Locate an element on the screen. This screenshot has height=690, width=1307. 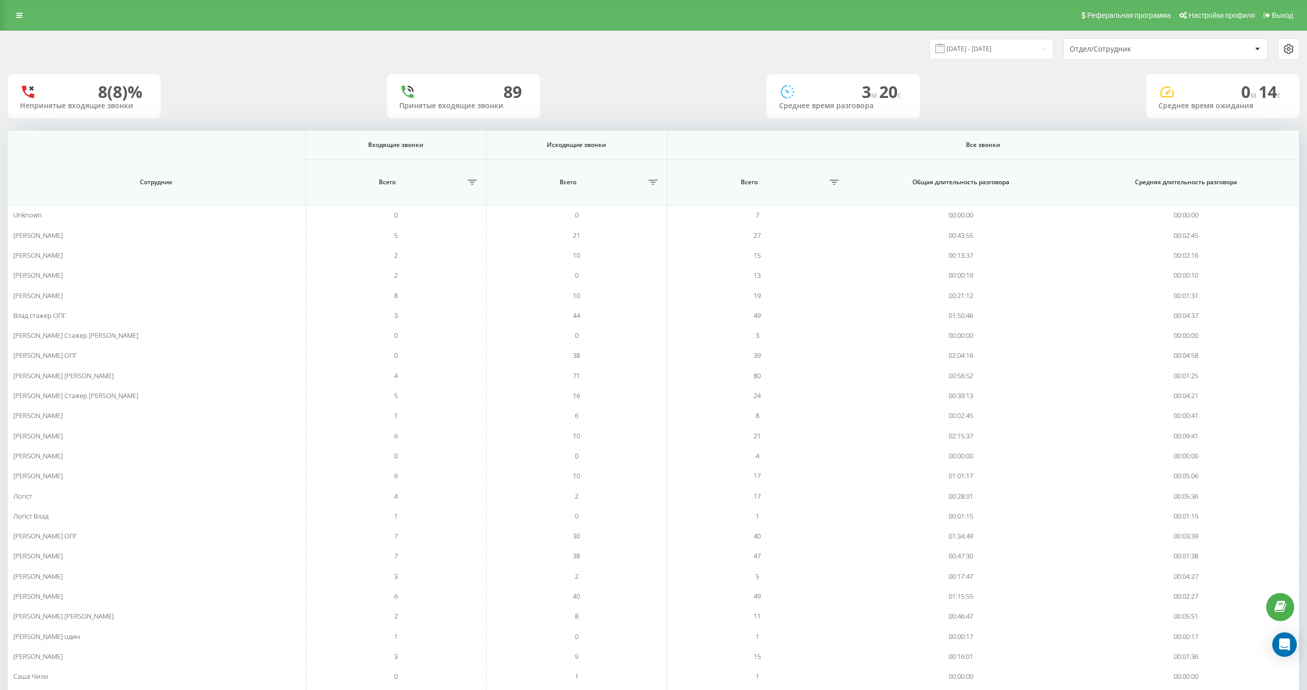
div: Среднее время разговора is located at coordinates (844, 106).